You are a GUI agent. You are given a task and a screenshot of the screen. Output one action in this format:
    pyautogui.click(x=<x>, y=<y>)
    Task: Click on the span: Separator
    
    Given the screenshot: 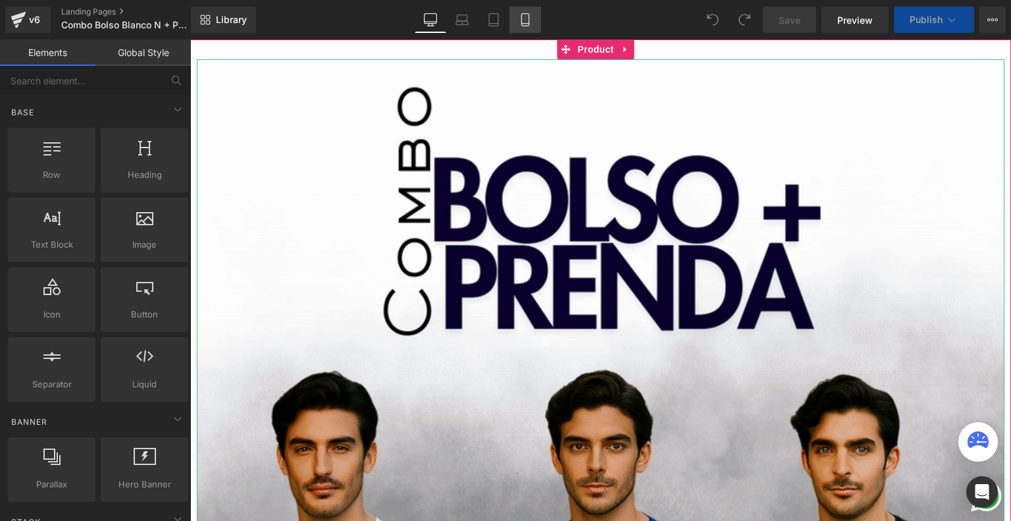 What is the action you would take?
    pyautogui.click(x=51, y=384)
    